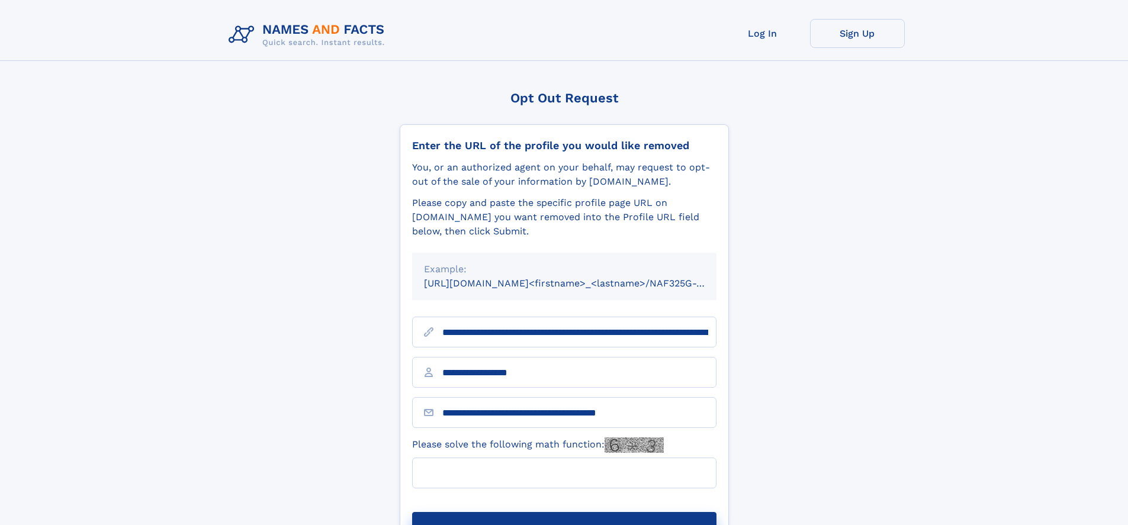 The width and height of the screenshot is (1128, 525). I want to click on label: Please solve the following math function:, so click(538, 445).